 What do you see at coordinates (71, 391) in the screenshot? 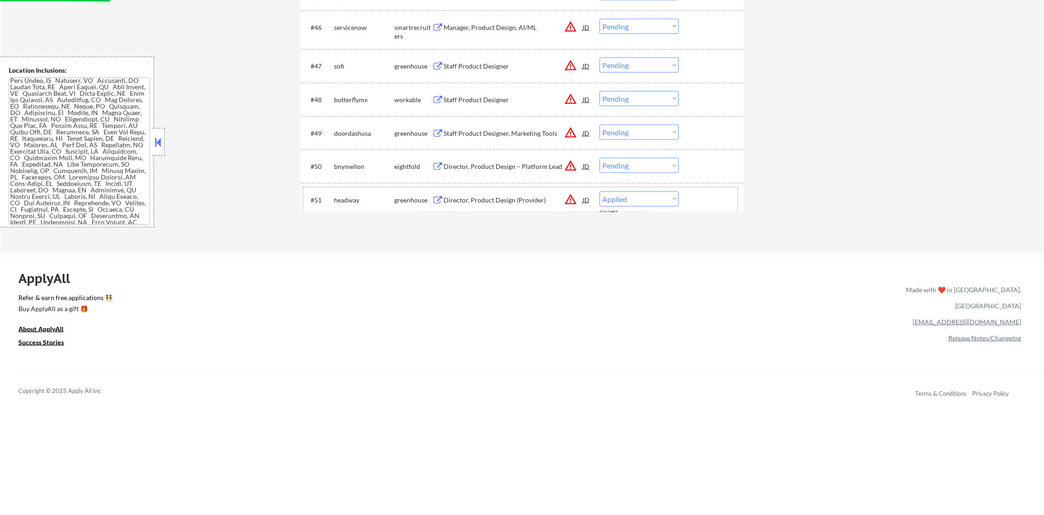
I see `div: Copyright © 2025 Apply All Inc` at bounding box center [71, 391].